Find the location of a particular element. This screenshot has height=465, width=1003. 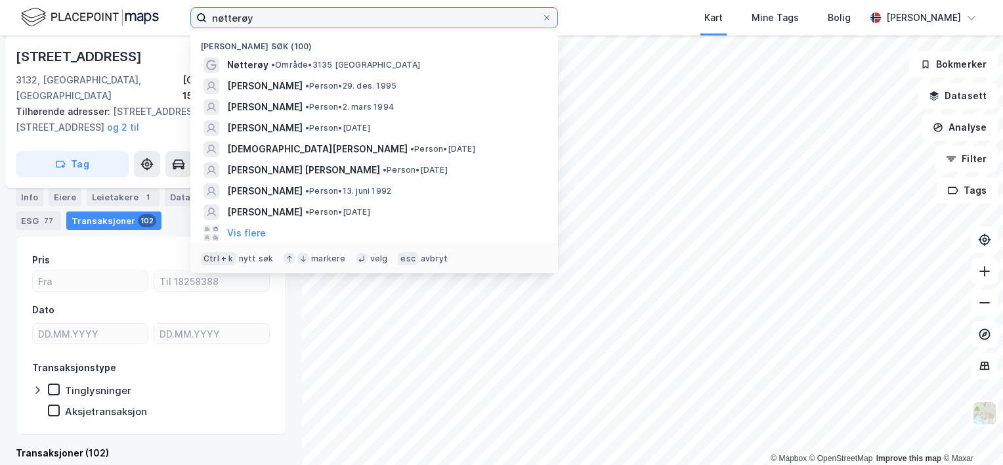

div: Aksjetransaksjon is located at coordinates (106, 411).